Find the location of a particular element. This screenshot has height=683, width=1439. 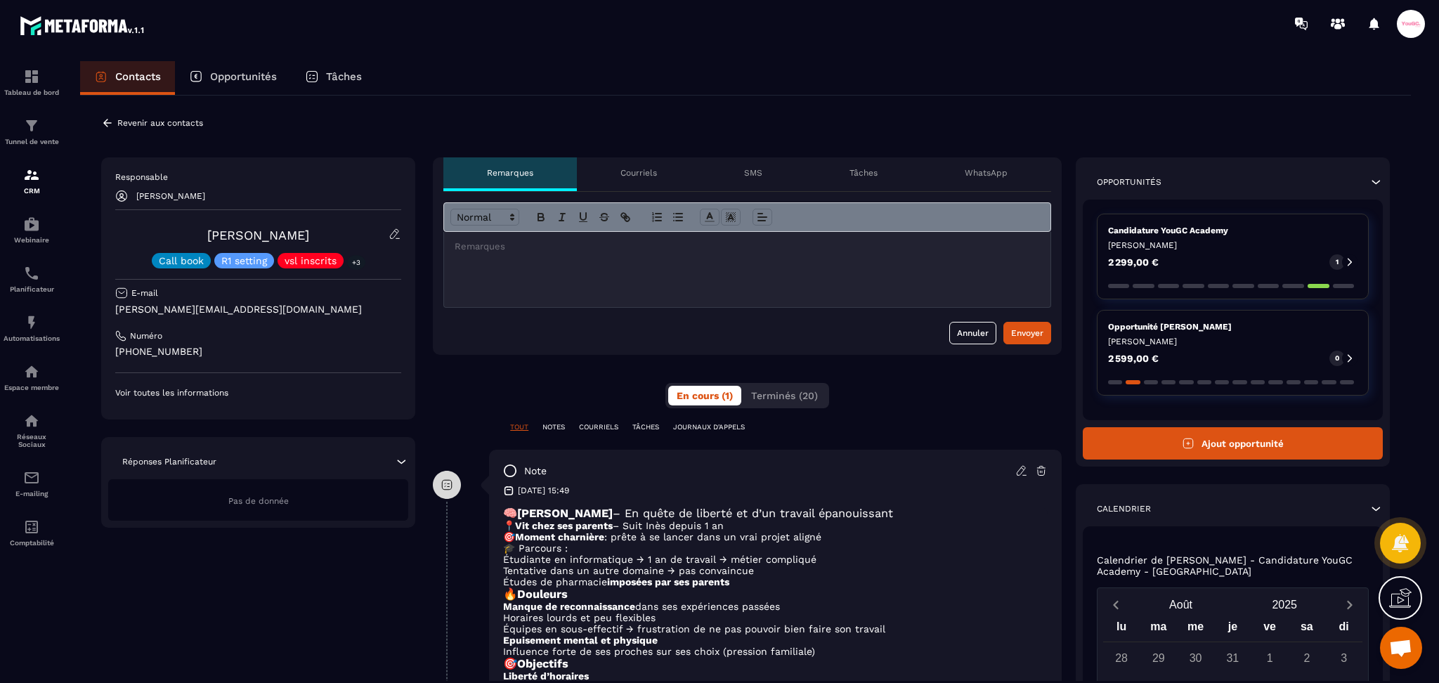

p: +3 is located at coordinates (356, 262).